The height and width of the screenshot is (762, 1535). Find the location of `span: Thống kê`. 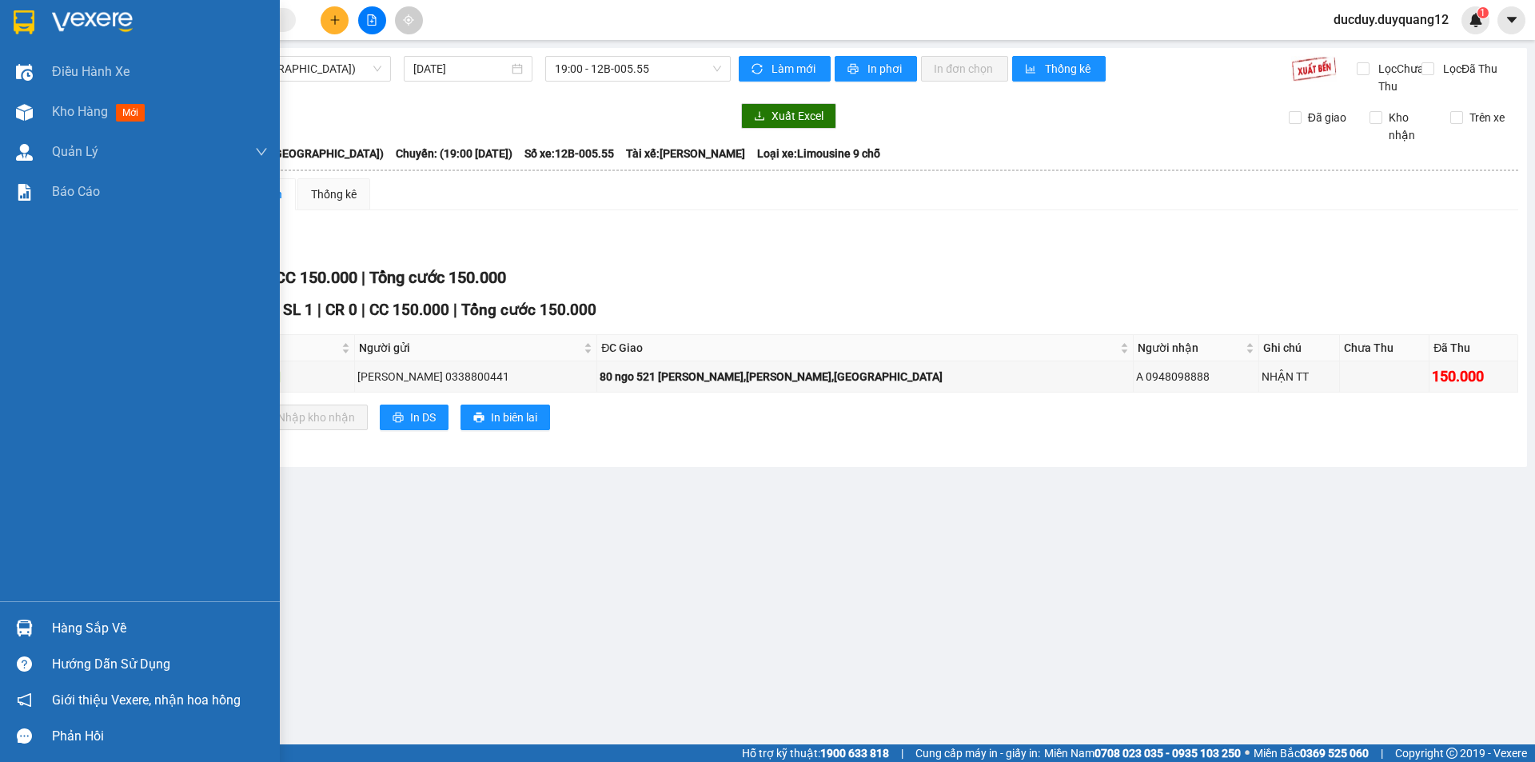

span: Thống kê is located at coordinates (1069, 69).